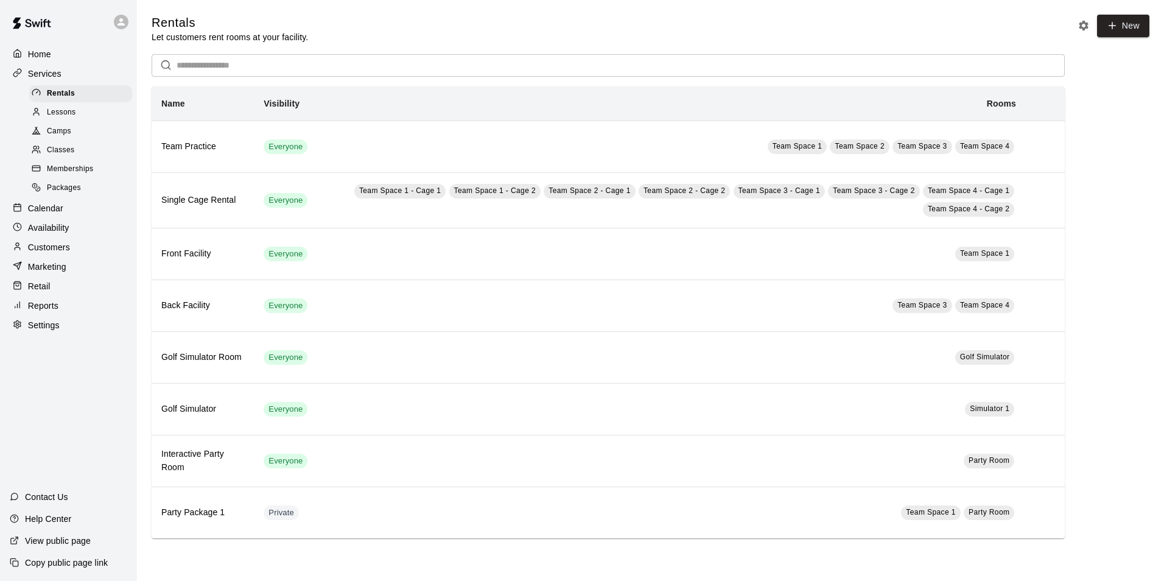 This screenshot has width=1164, height=581. I want to click on p: Contact Us, so click(46, 497).